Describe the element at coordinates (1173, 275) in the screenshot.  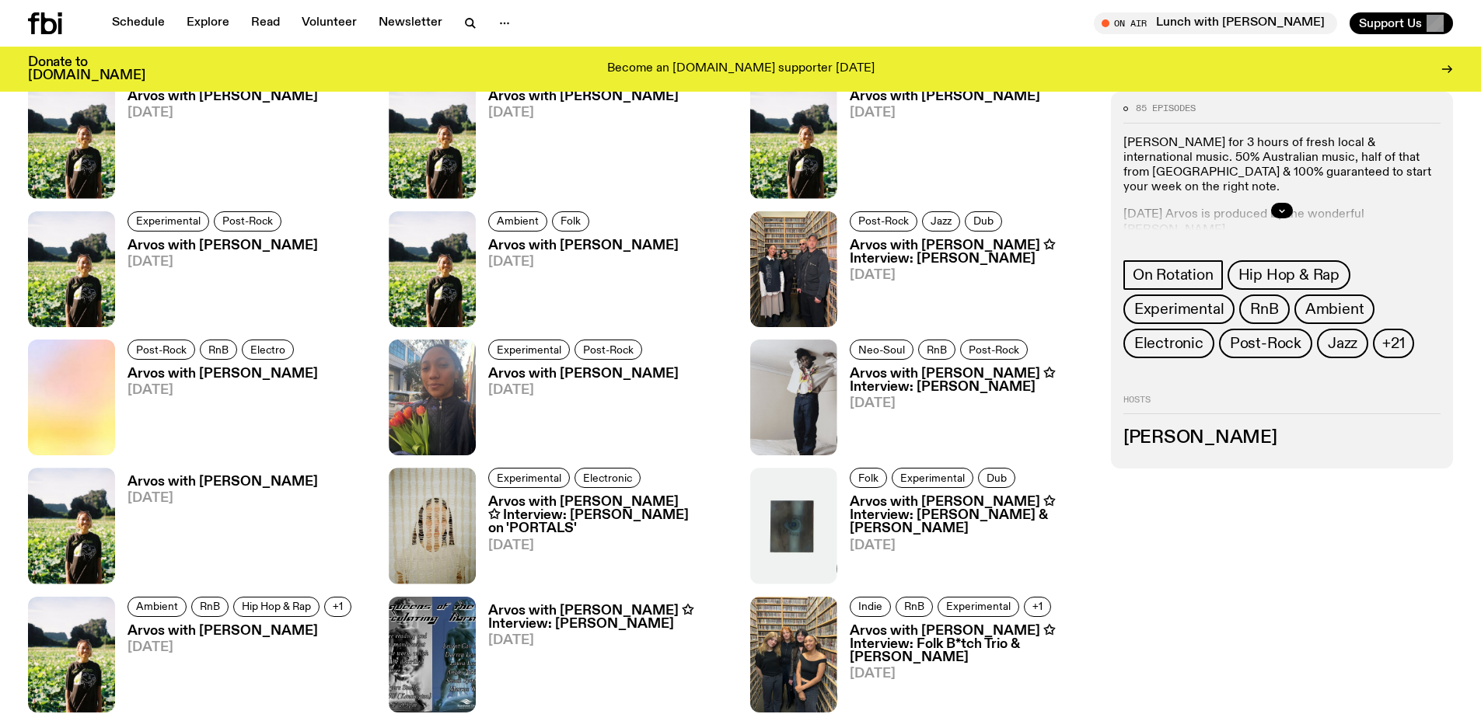
I see `a: On Rotation` at that location.